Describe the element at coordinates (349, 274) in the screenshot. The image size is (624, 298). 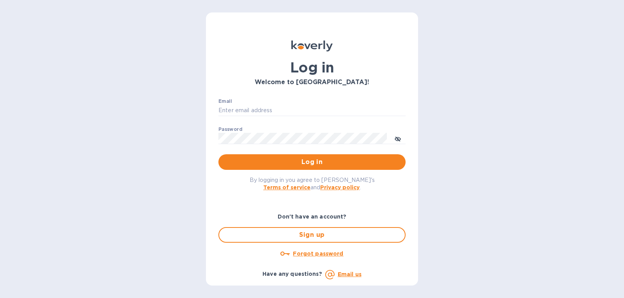
I see `a: Email us` at that location.